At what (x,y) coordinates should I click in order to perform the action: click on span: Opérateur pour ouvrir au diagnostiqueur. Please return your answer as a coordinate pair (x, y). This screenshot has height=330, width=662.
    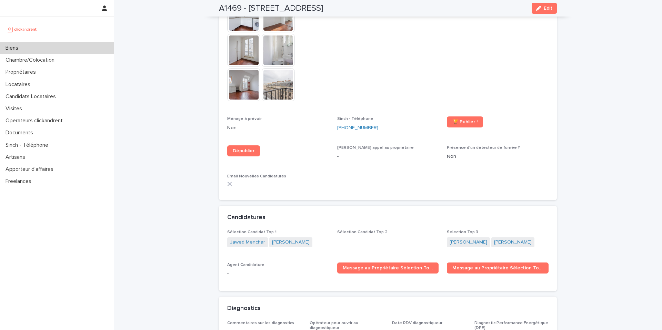
    Looking at the image, I should click on (334, 326).